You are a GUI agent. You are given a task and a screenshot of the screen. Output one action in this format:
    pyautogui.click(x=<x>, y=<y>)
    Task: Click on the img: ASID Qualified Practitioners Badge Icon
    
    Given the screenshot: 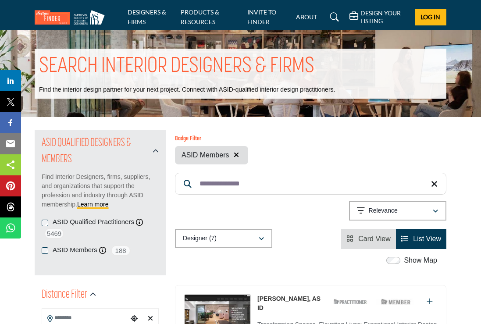 What is the action you would take?
    pyautogui.click(x=350, y=302)
    